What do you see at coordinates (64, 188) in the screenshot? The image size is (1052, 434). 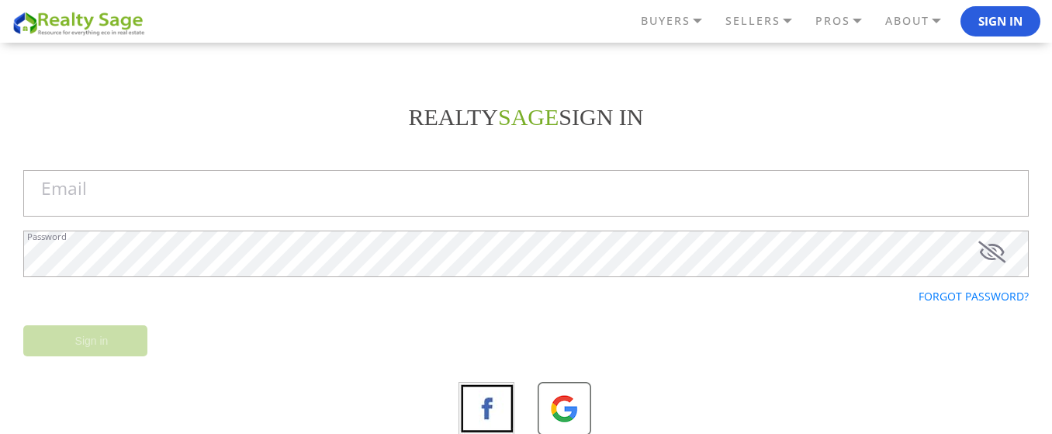 I see `label: Email` at bounding box center [64, 188].